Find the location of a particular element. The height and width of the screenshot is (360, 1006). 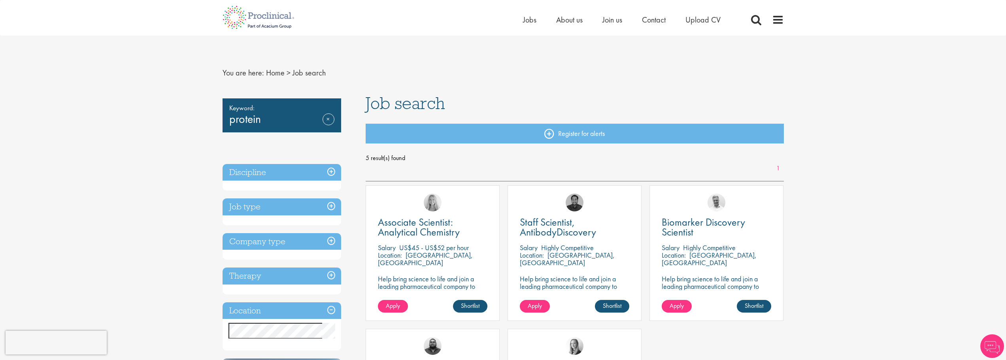

a: Upload CV is located at coordinates (702, 20).